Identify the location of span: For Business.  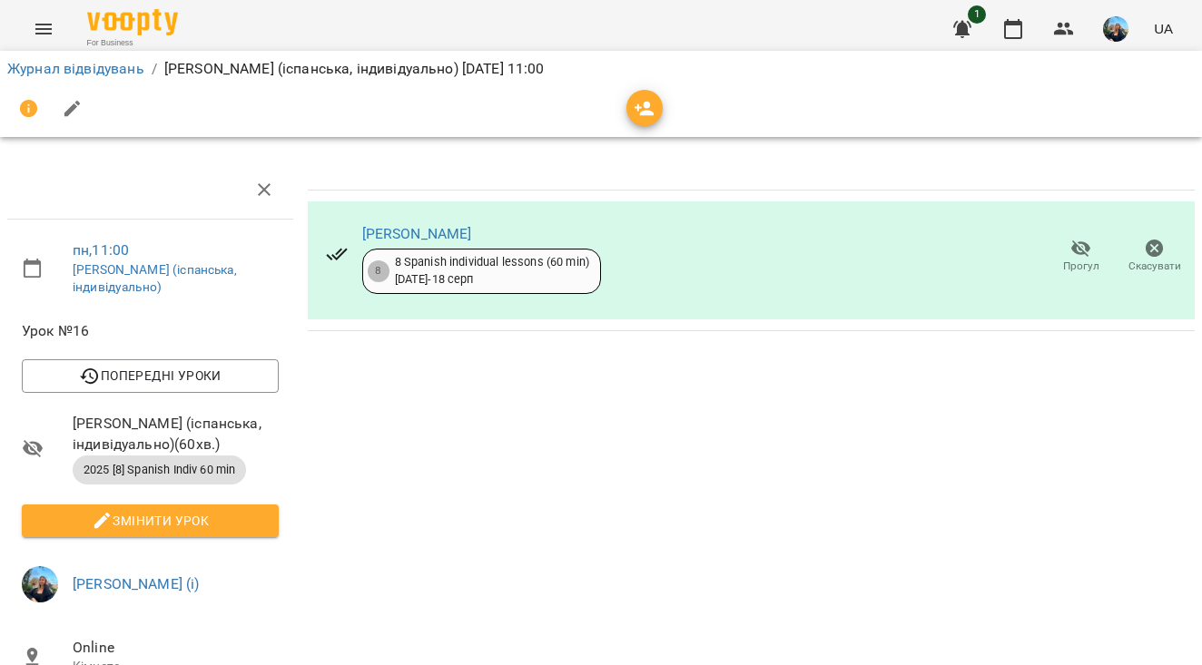
(133, 43).